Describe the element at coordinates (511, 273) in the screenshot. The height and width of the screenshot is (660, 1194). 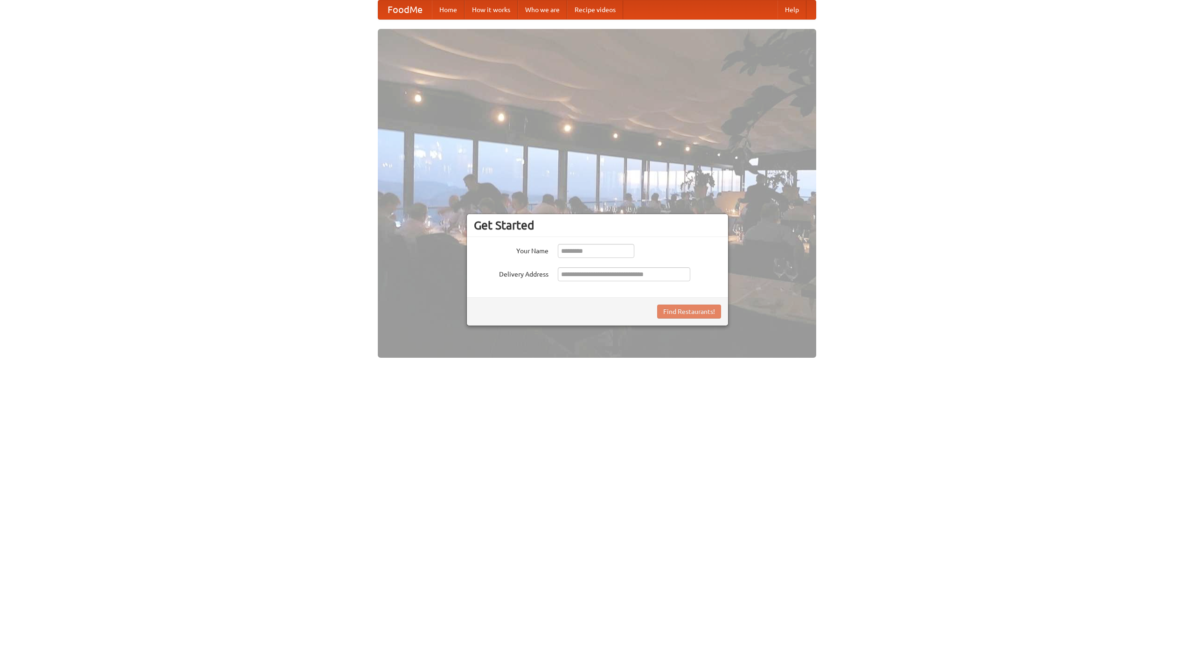
I see `label: Delivery Address` at that location.